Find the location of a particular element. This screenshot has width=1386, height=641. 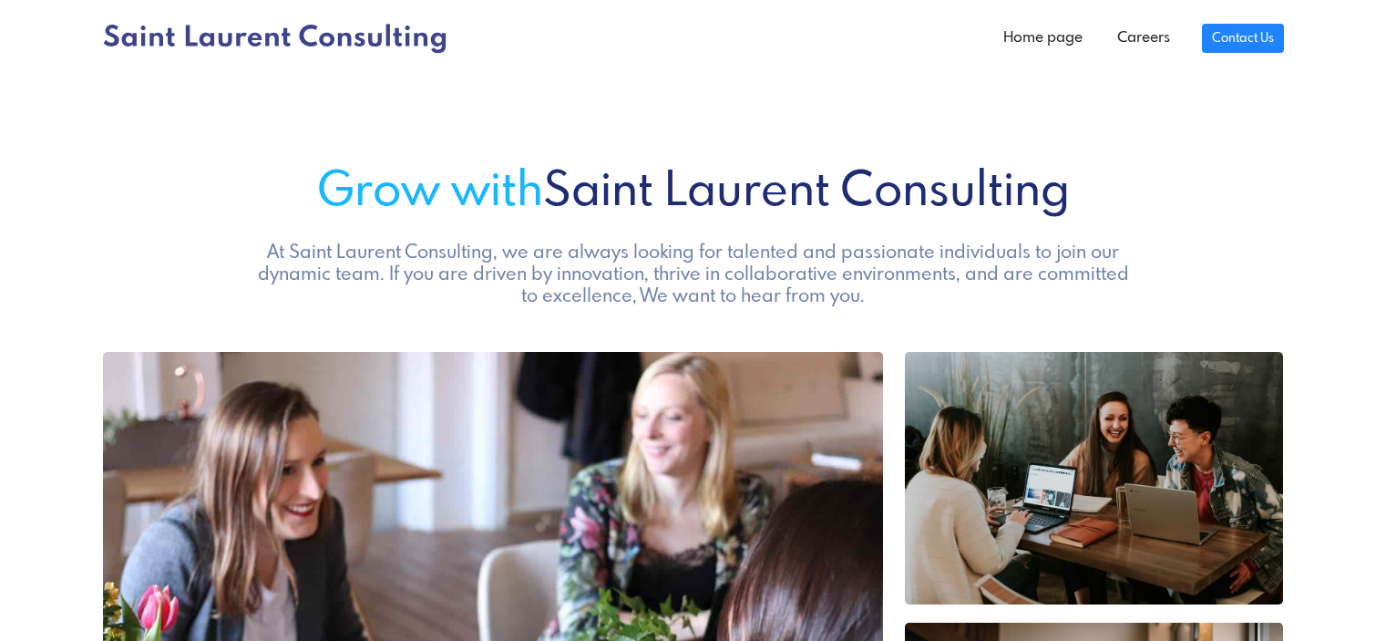

h5: At Saint Laurent Consulting, we are always looking for talented and passionate individuals to joi... is located at coordinates (693, 275).